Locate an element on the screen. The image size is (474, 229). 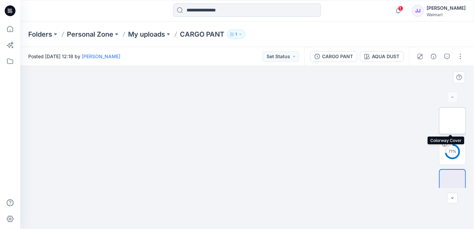
button: 1 is located at coordinates (236, 34).